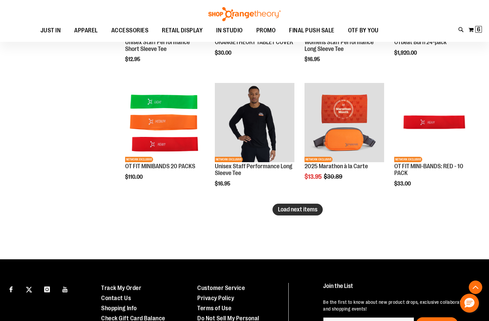 The width and height of the screenshot is (489, 321). What do you see at coordinates (254, 123) in the screenshot?
I see `img: Unisex Staff Performance Long Sleeve Tee` at bounding box center [254, 123].